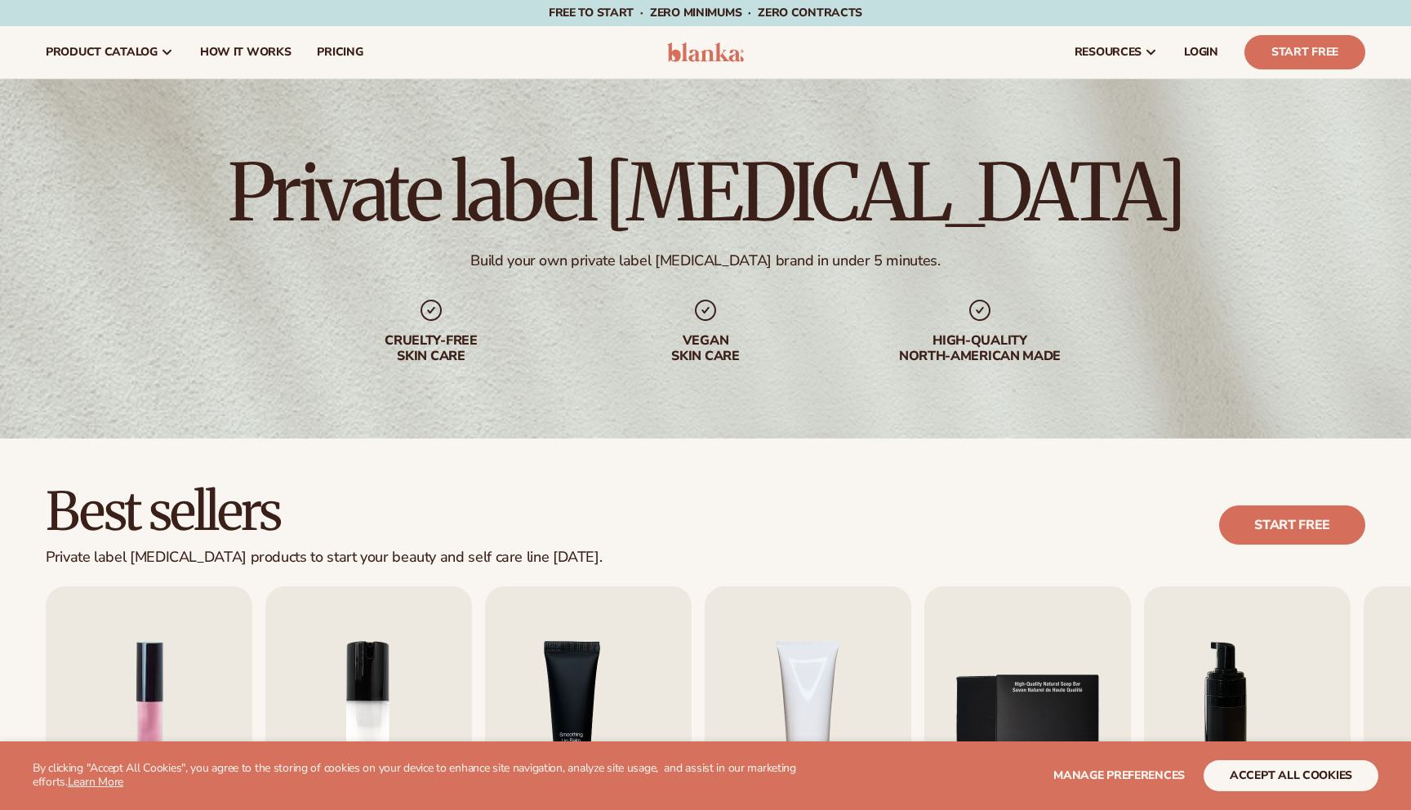  I want to click on span: LOGIN, so click(1201, 52).